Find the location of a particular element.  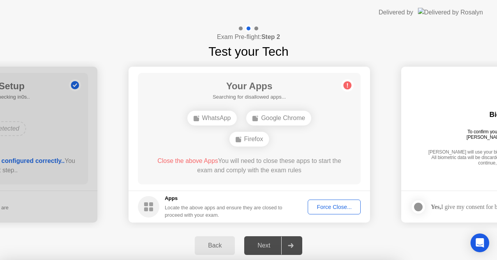

div: Open Intercom Messenger is located at coordinates (480, 243).